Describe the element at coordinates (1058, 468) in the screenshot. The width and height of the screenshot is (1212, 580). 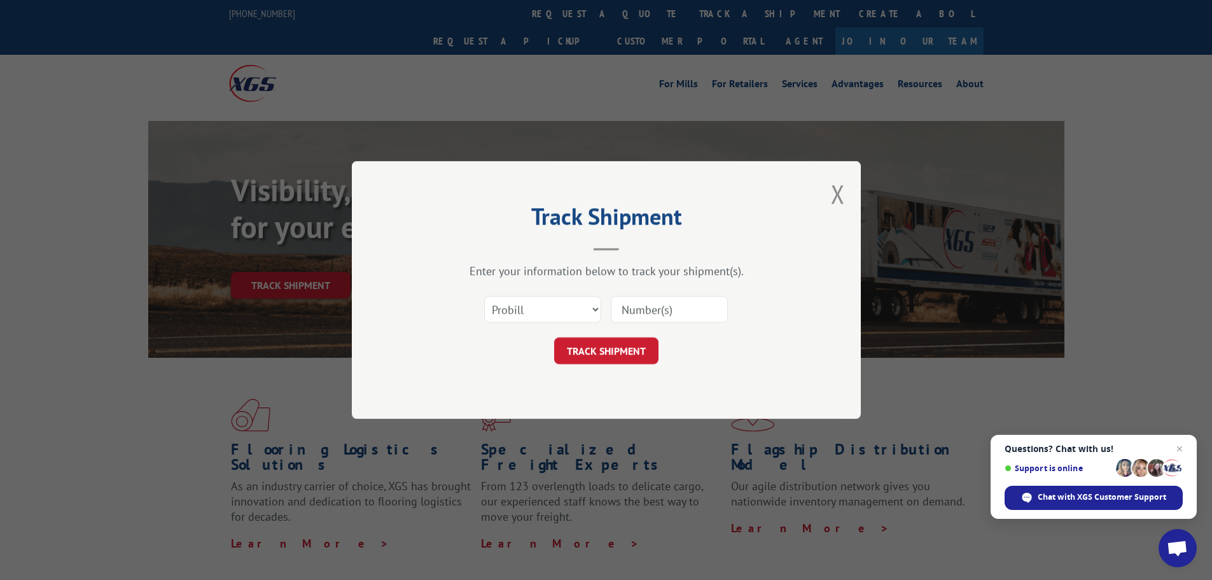
I see `span: Support is online` at that location.